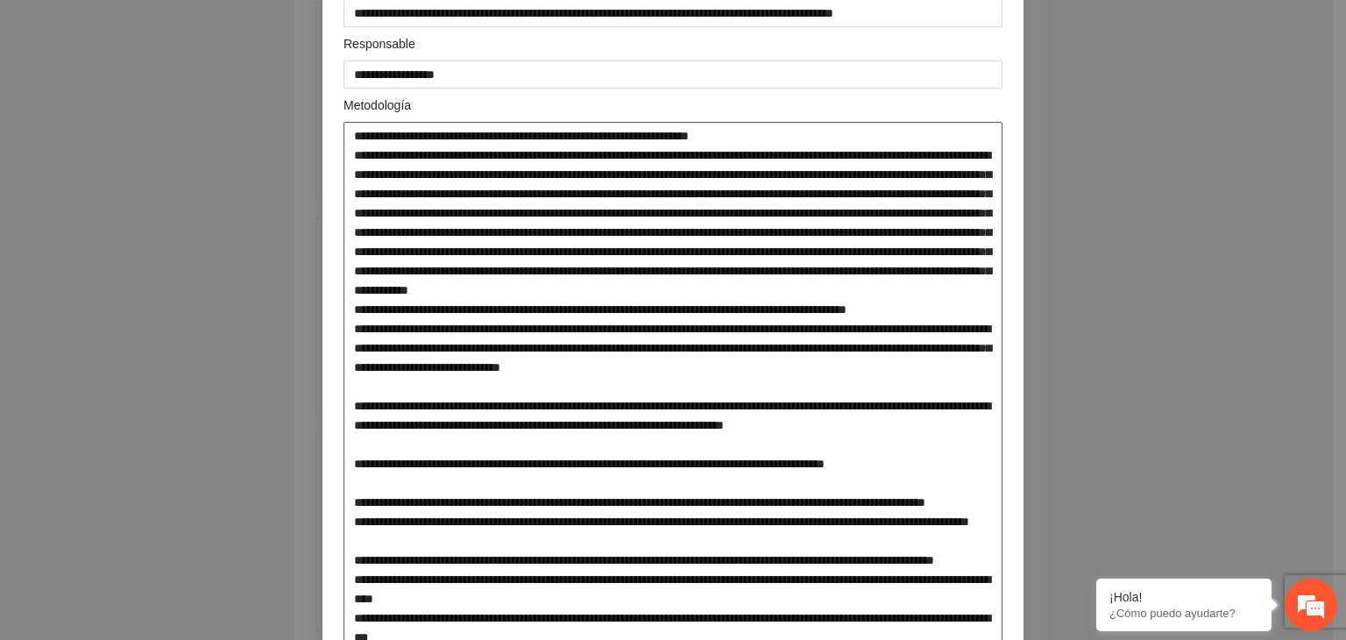 The height and width of the screenshot is (640, 1346). Describe the element at coordinates (193, 101) in the screenshot. I see `div: Chatee con nosotros ahora` at that location.